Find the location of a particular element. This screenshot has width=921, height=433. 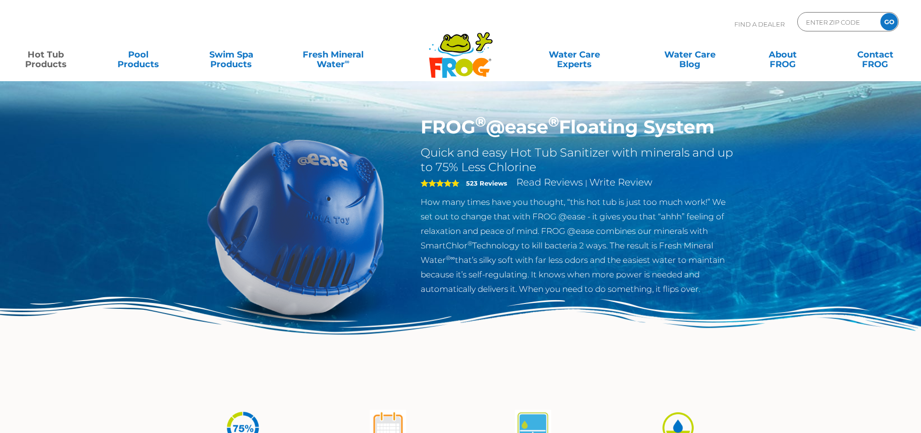

h2: Quick and easy Hot Tub Sanitizer with minerals and up to 75% Less Chlorine is located at coordinates (578, 160).